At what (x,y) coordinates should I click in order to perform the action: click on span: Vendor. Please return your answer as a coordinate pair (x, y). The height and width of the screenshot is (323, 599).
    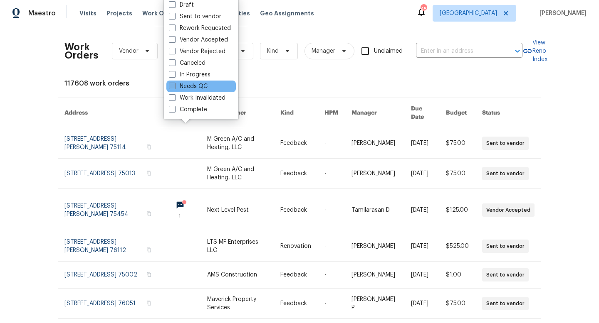
    Looking at the image, I should click on (128, 51).